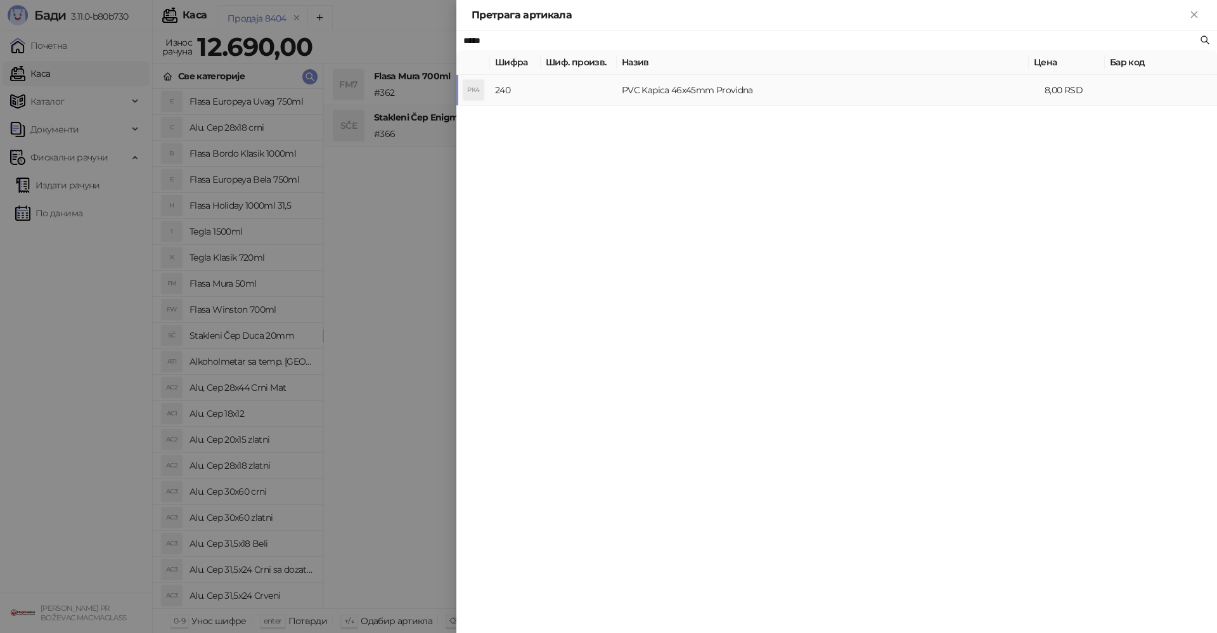  Describe the element at coordinates (828, 90) in the screenshot. I see `td: PVC Kapica 46x45mm Providna` at that location.